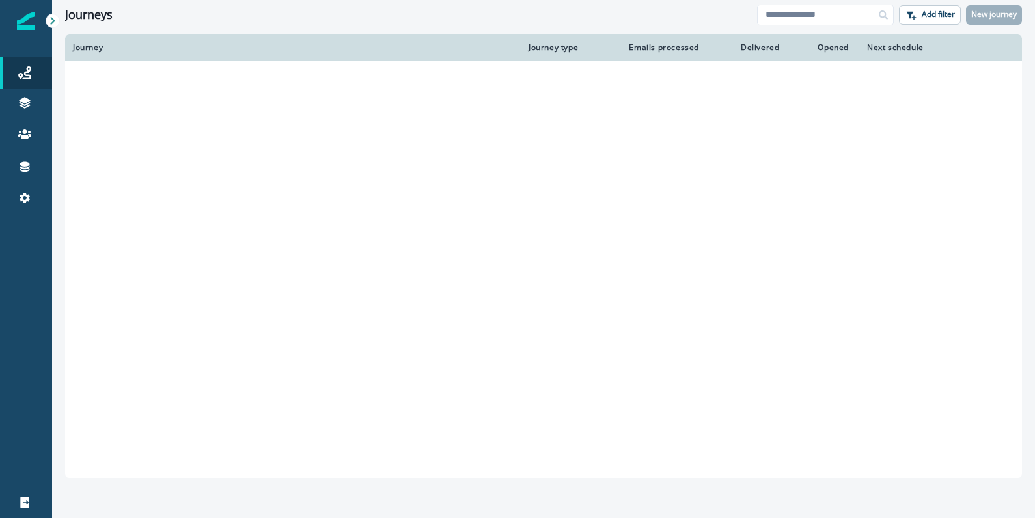 The image size is (1035, 518). Describe the element at coordinates (924, 48) in the screenshot. I see `div: Next schedule` at that location.